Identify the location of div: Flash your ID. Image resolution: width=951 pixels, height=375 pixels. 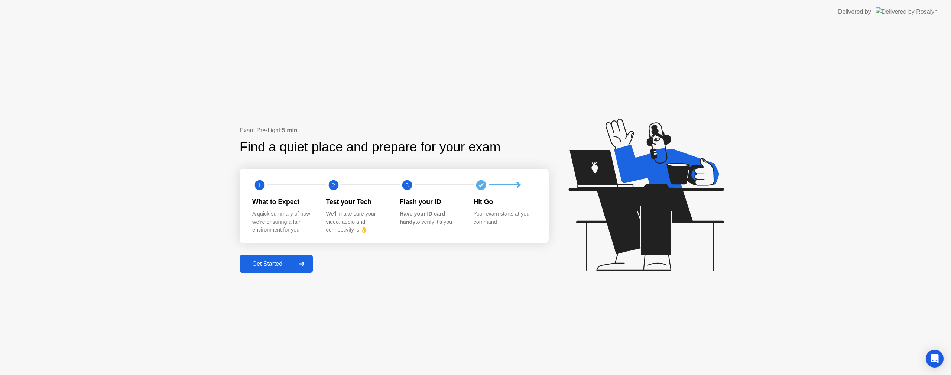
(431, 202).